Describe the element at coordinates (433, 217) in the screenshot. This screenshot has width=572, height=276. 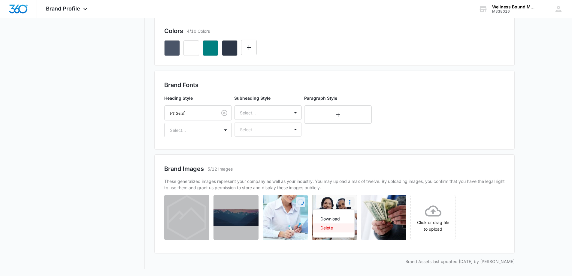
I see `div: Click or drag file to upload` at that location.